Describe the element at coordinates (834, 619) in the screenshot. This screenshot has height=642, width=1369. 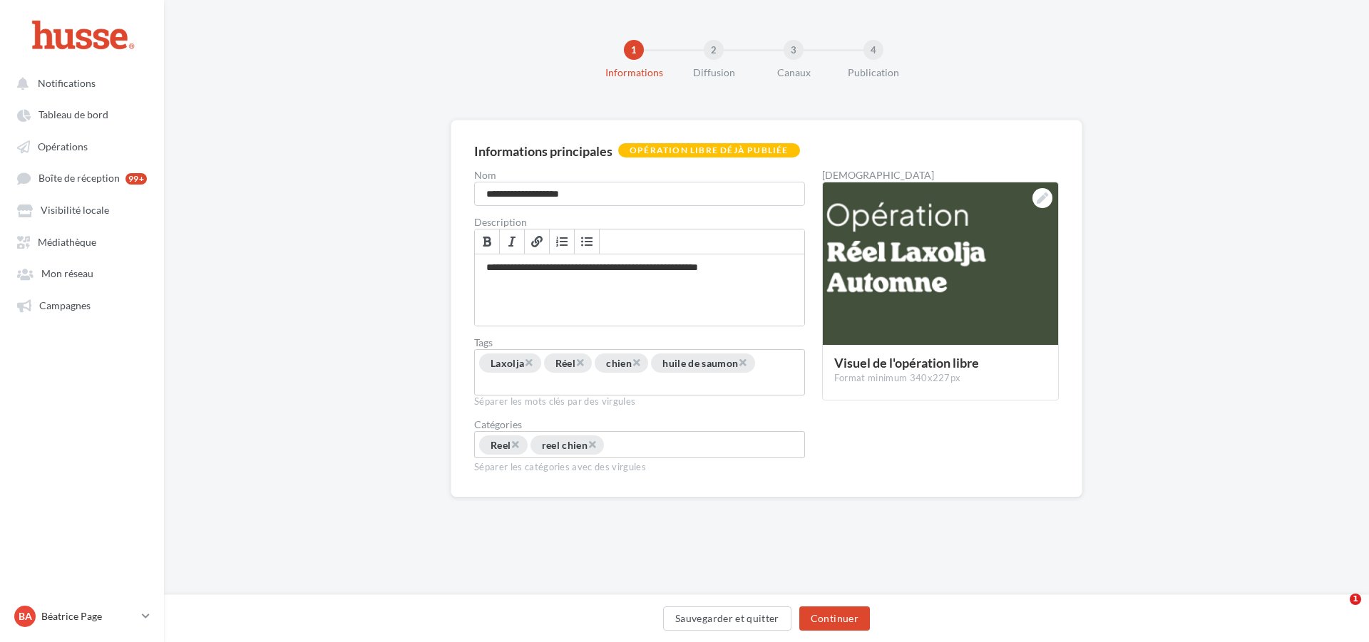
I see `button: Continuer` at that location.